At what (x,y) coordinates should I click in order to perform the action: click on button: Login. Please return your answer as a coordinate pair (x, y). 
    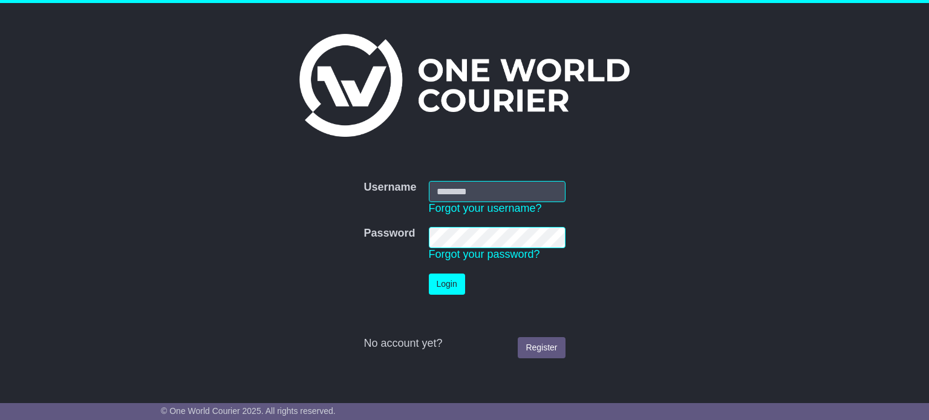
    Looking at the image, I should click on (447, 284).